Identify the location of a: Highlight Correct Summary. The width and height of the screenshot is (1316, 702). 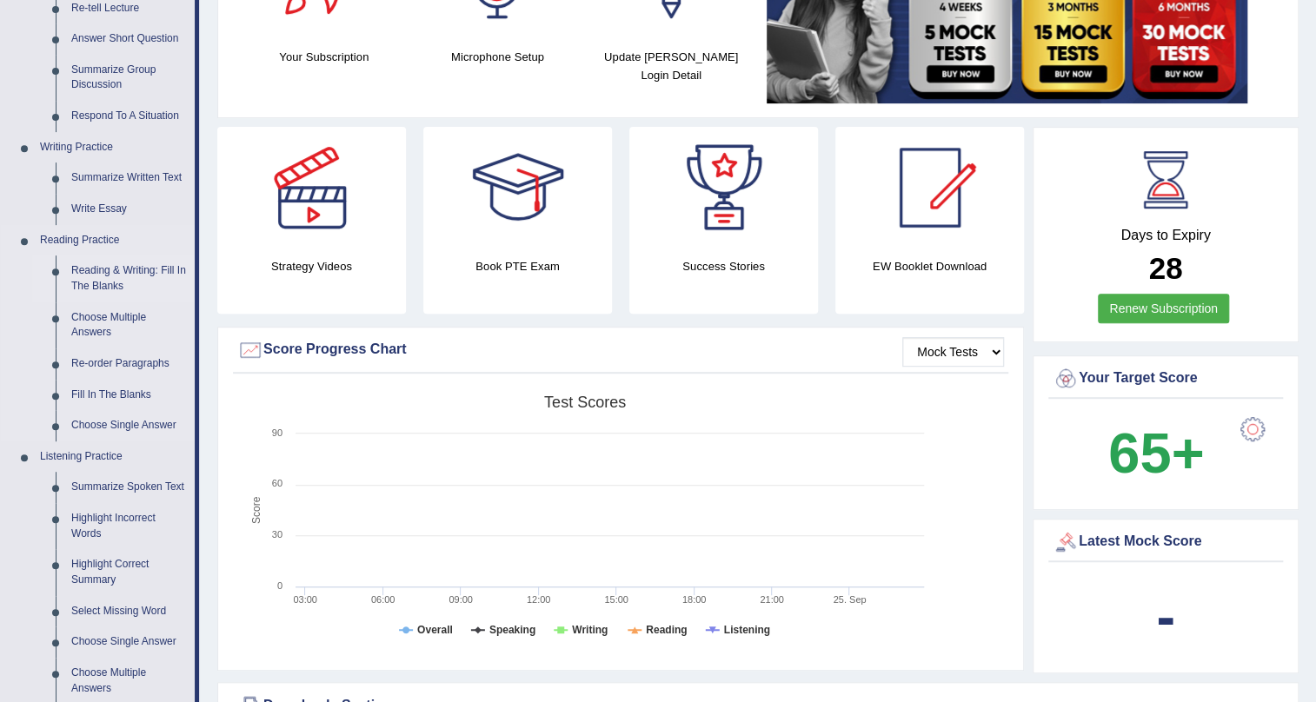
(129, 572).